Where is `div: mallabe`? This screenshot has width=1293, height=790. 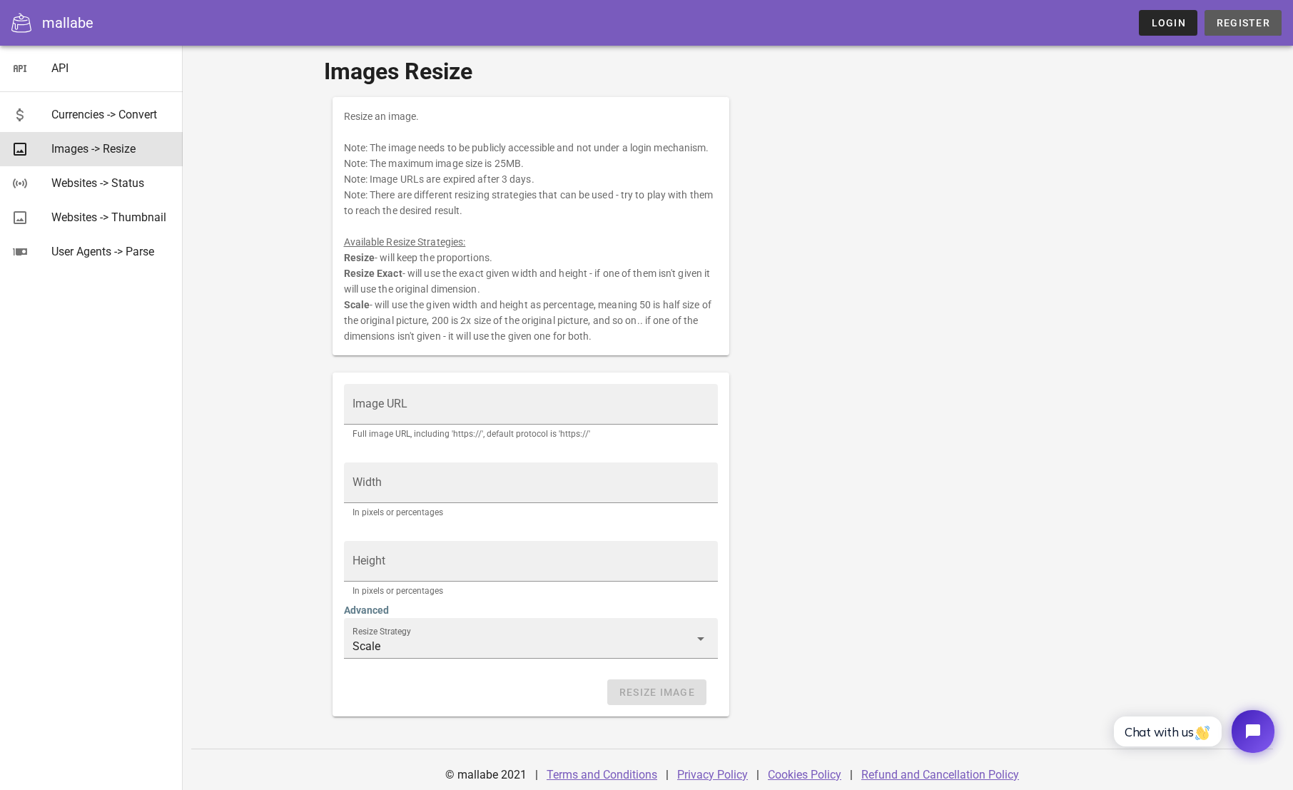 div: mallabe is located at coordinates (68, 23).